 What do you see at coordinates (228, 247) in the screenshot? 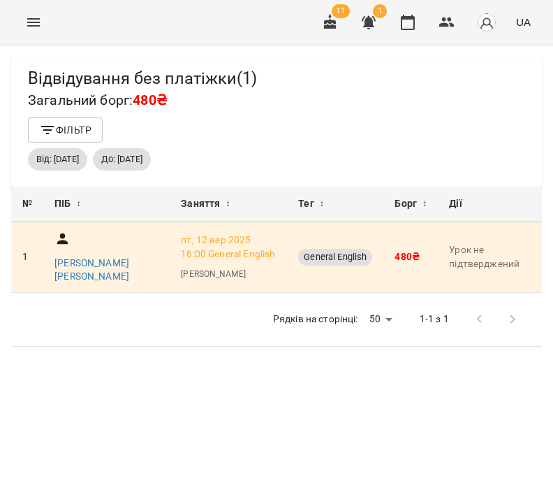
I see `p: пт, 12 вер 2025 16:00 General English` at bounding box center [228, 247].